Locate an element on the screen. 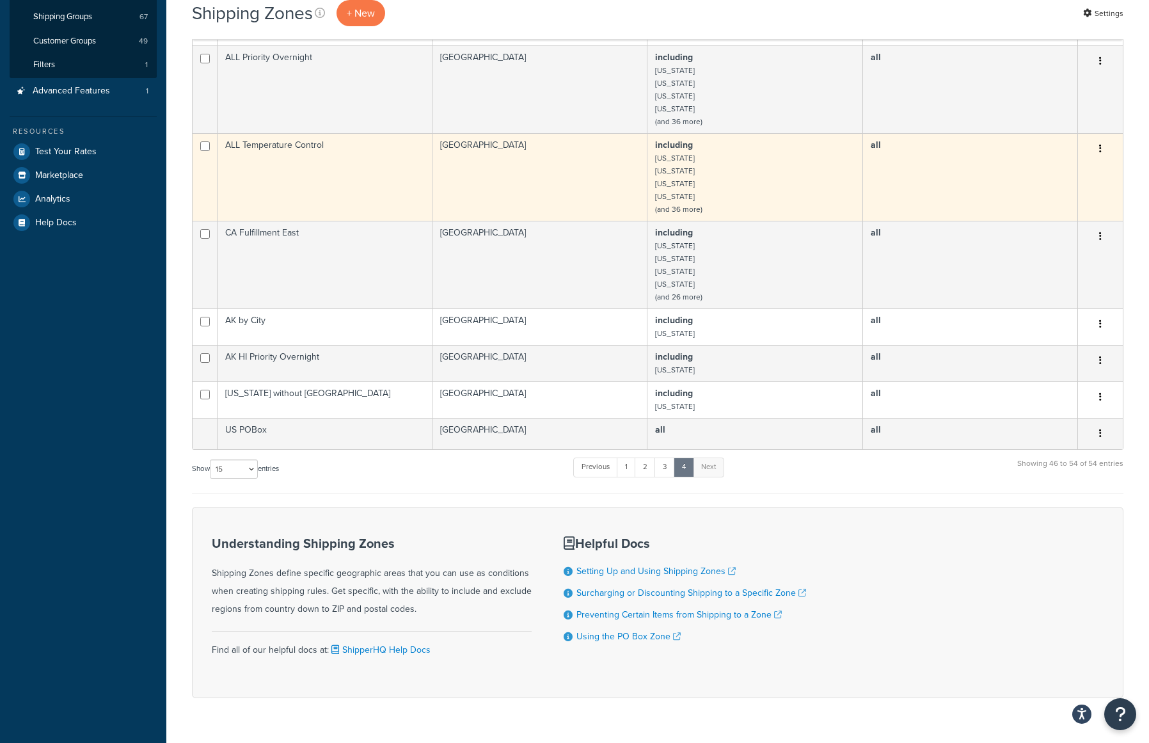 The width and height of the screenshot is (1149, 743). span: Customer Groups is located at coordinates (65, 41).